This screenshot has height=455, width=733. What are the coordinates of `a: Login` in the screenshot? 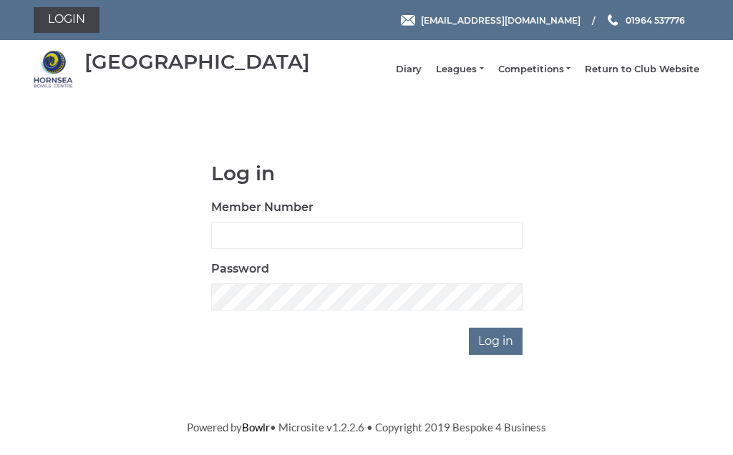 It's located at (67, 20).